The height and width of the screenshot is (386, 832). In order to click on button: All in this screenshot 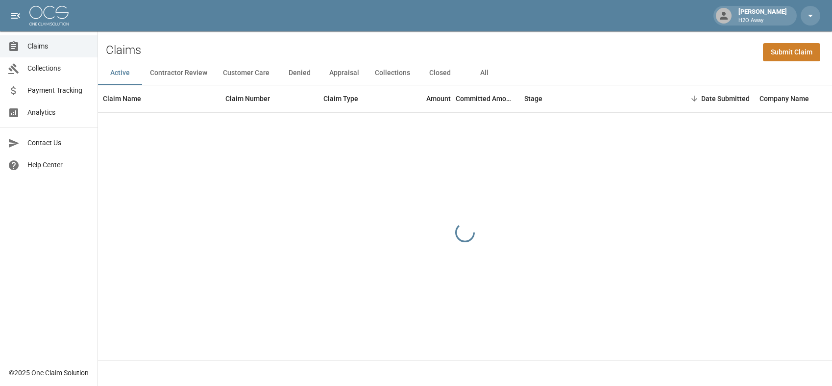, I will do `click(484, 73)`.